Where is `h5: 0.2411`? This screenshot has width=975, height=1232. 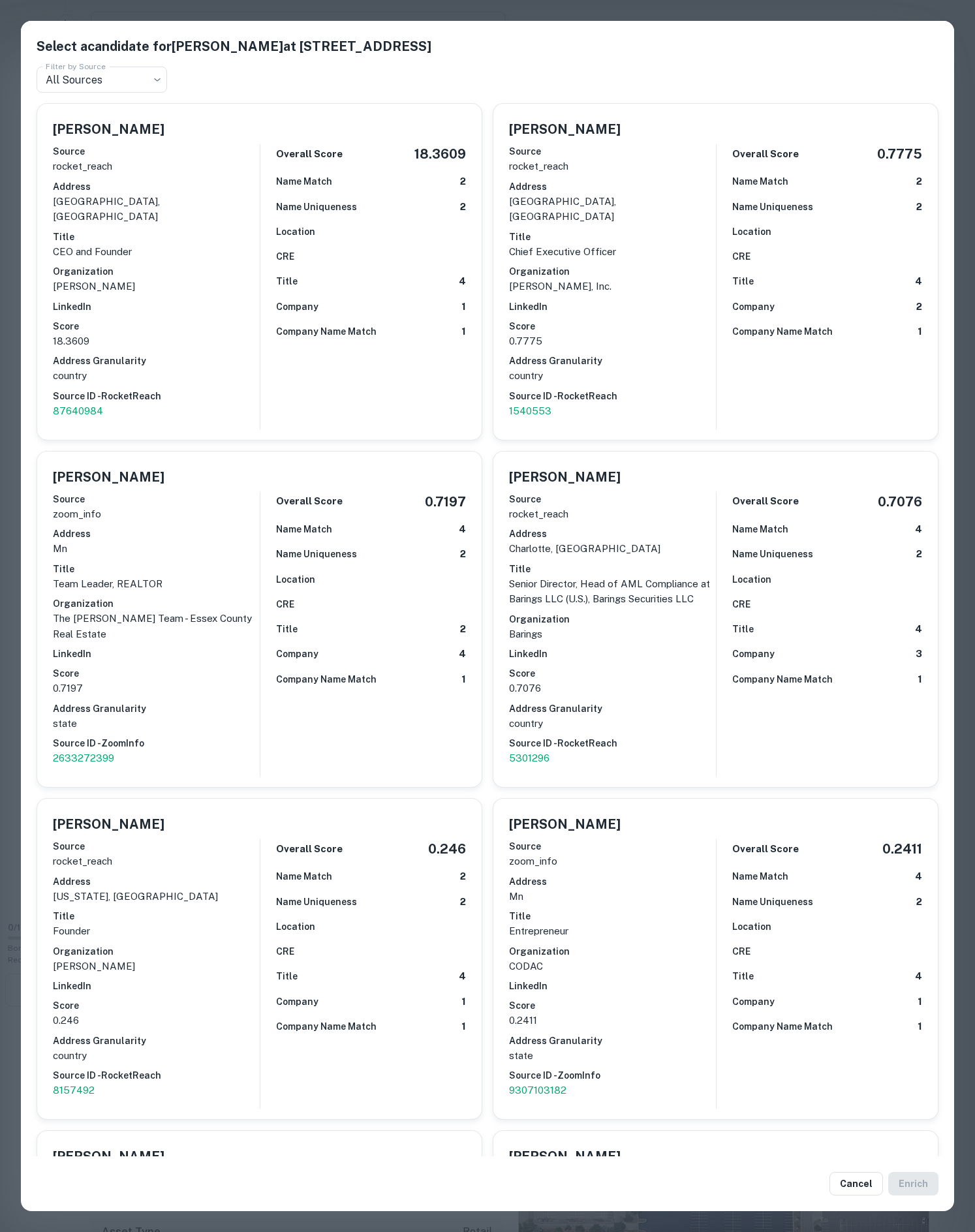
h5: 0.2411 is located at coordinates (902, 849).